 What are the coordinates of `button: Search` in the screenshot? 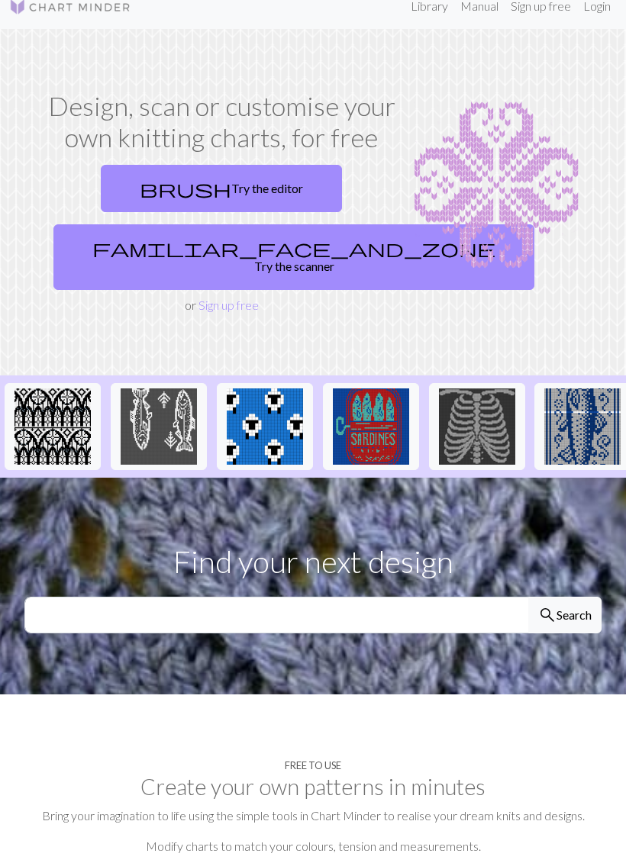 It's located at (565, 616).